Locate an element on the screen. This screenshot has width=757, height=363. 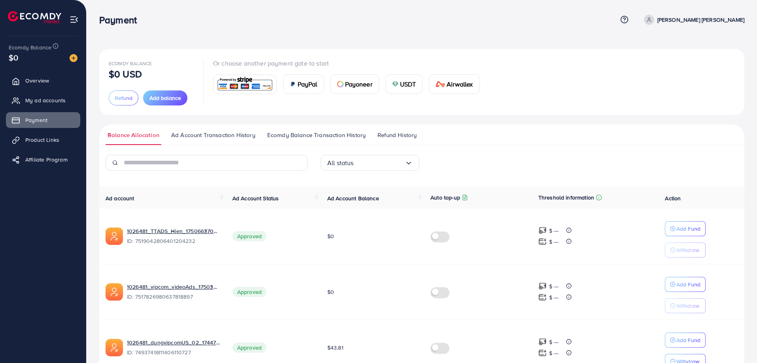
a: 1026481_dungvipcomUS_02_1744774713900 is located at coordinates (173, 343).